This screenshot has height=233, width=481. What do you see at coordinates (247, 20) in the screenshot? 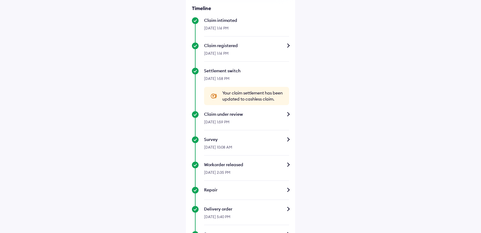
I see `div: Claim intimated` at bounding box center [247, 20].